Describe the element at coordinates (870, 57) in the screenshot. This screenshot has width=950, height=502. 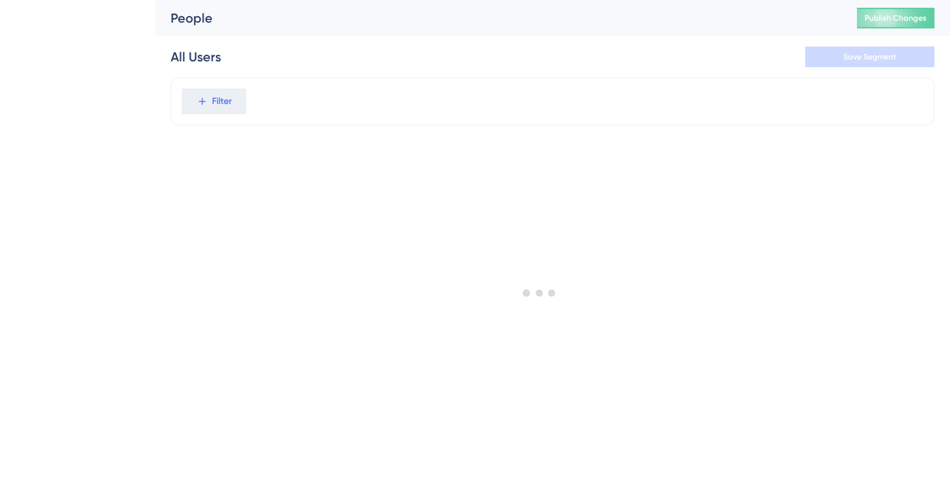
I see `button: Save Segment` at that location.